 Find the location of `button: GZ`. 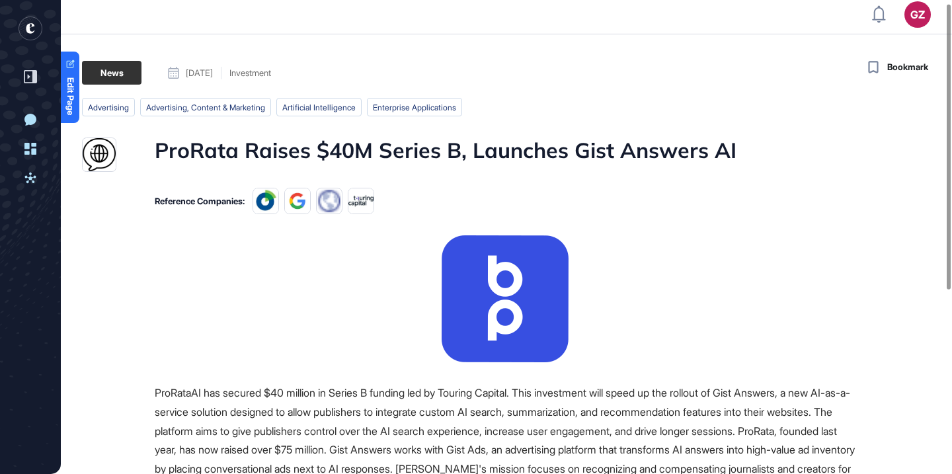

button: GZ is located at coordinates (918, 15).